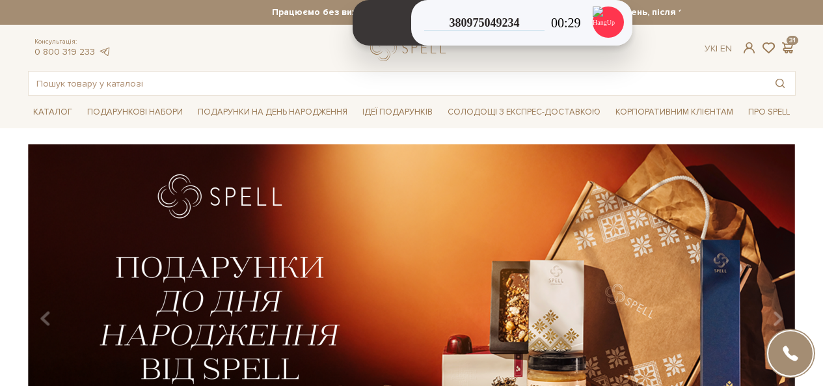  Describe the element at coordinates (135, 112) in the screenshot. I see `span: Подарункові набори` at that location.